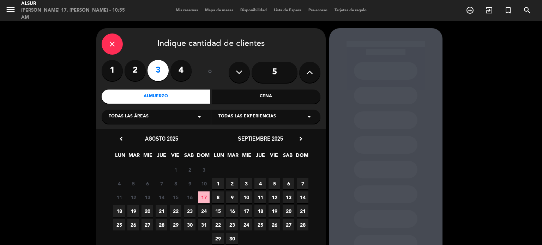 The height and width of the screenshot is (245, 542). What do you see at coordinates (260, 139) in the screenshot?
I see `span: septiembre 2025` at bounding box center [260, 139].